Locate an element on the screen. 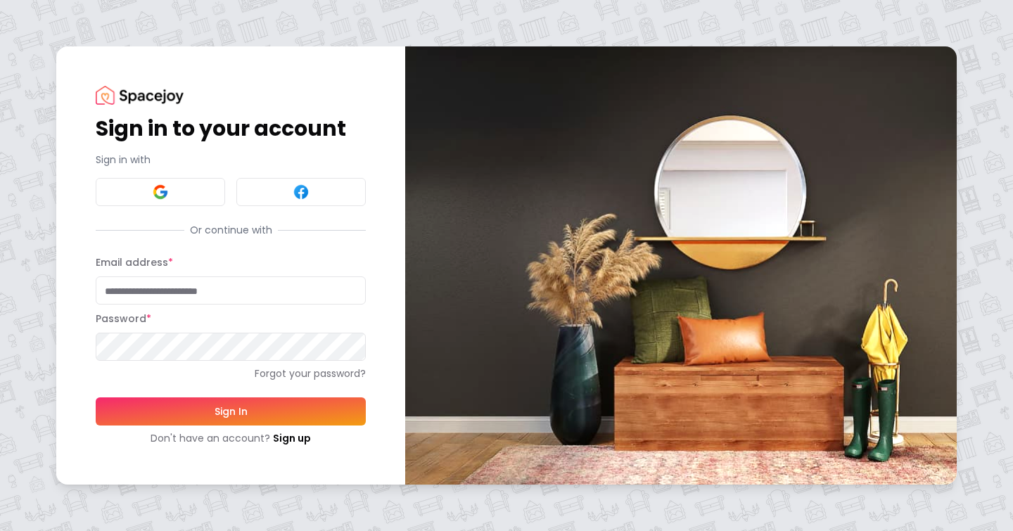  a: Sign up is located at coordinates (292, 438).